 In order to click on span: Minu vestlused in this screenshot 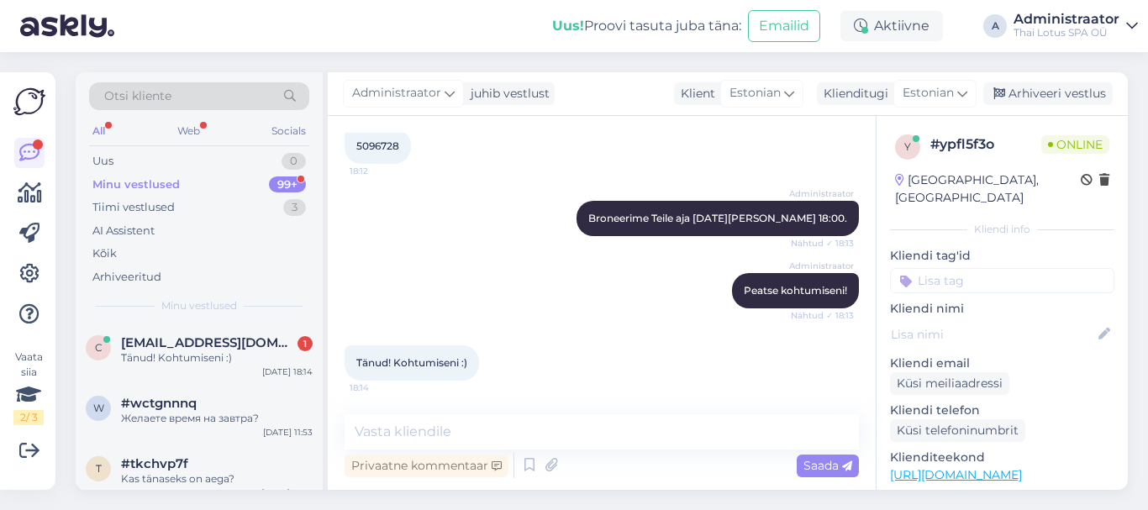, I will do `click(199, 306)`.